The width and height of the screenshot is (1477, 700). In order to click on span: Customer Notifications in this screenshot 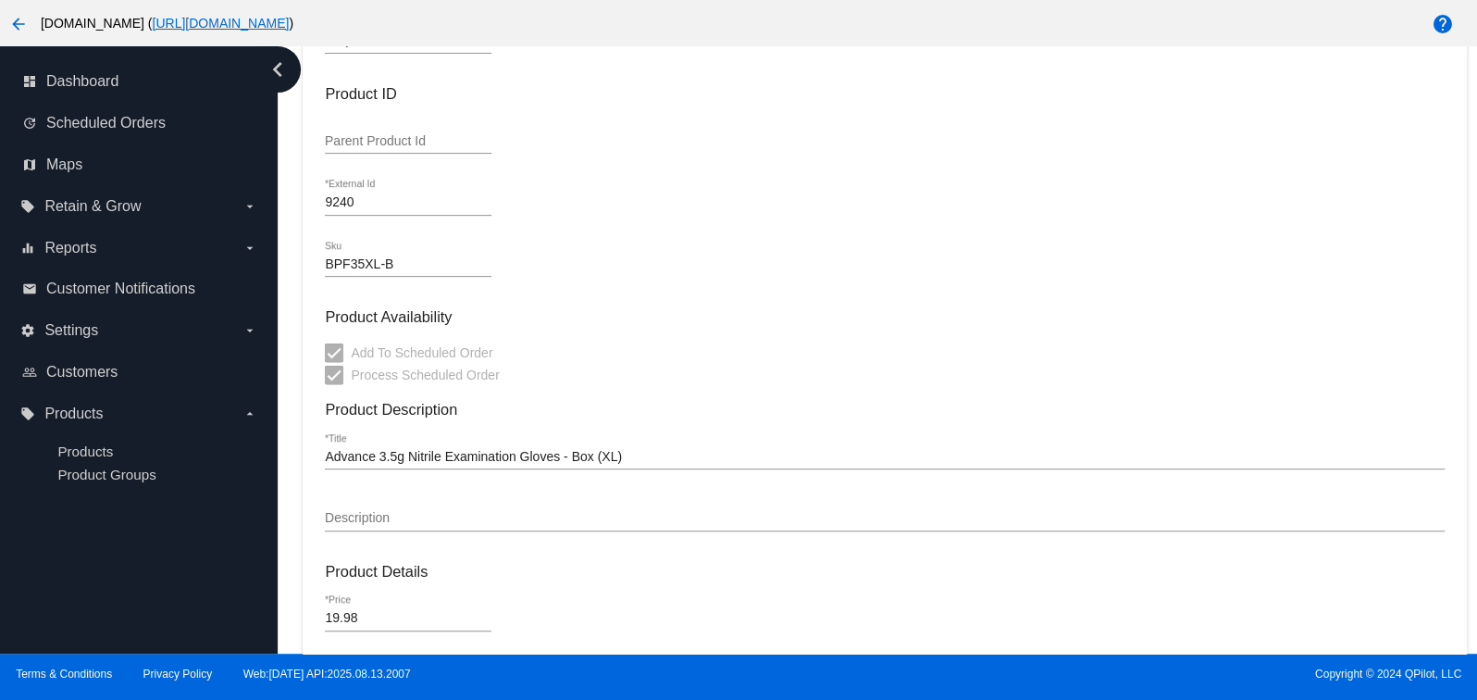, I will do `click(120, 289)`.